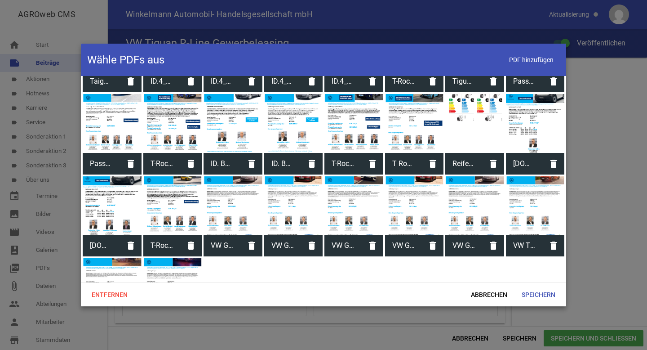 The image size is (647, 350). Describe the element at coordinates (538, 294) in the screenshot. I see `span: Speichern` at that location.